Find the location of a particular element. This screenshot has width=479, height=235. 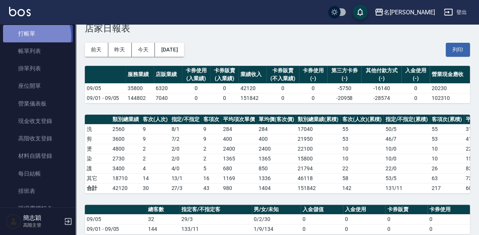

th: 客項次(累積) is located at coordinates (447, 120).